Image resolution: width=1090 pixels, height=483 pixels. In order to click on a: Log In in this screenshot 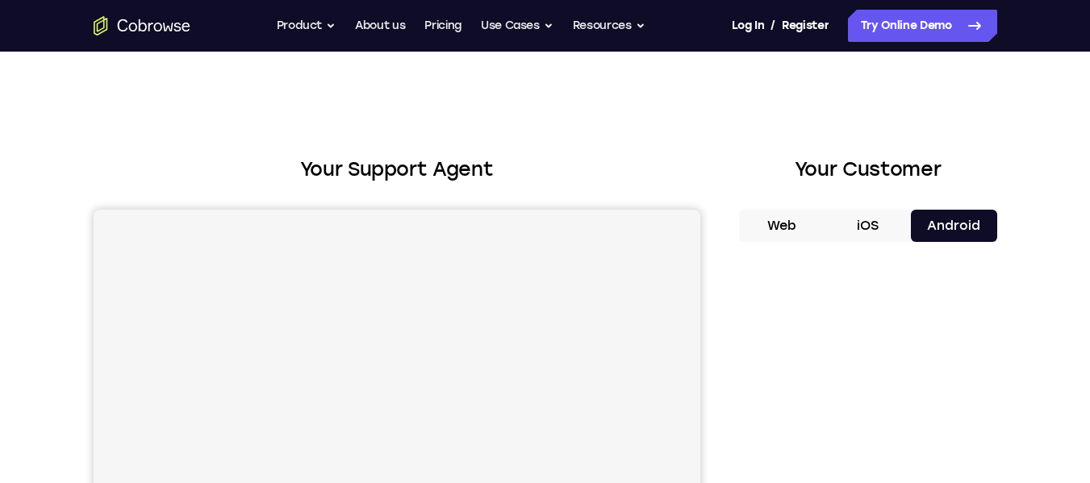, I will do `click(748, 26)`.